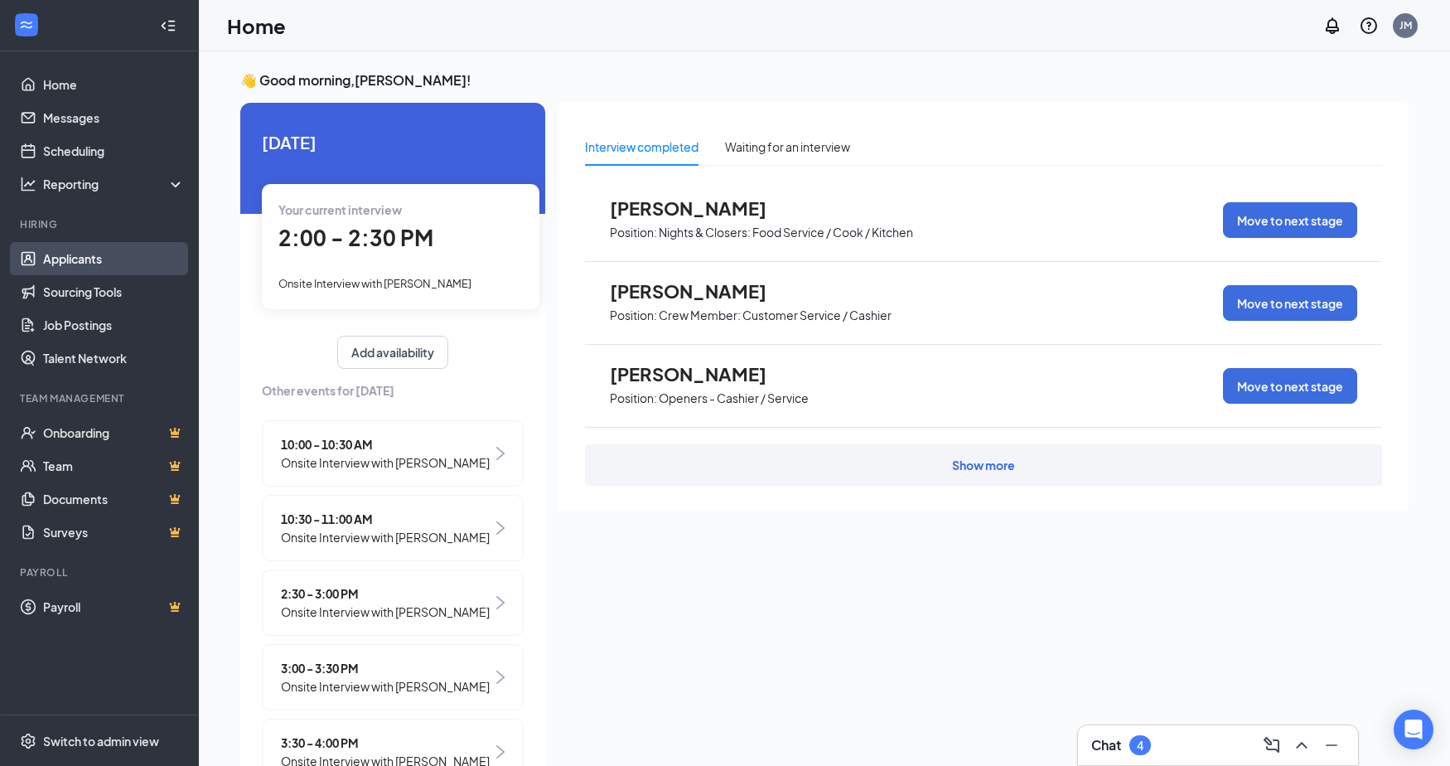 This screenshot has width=1450, height=766. I want to click on span: 3:30 - 4:00 PM, so click(385, 743).